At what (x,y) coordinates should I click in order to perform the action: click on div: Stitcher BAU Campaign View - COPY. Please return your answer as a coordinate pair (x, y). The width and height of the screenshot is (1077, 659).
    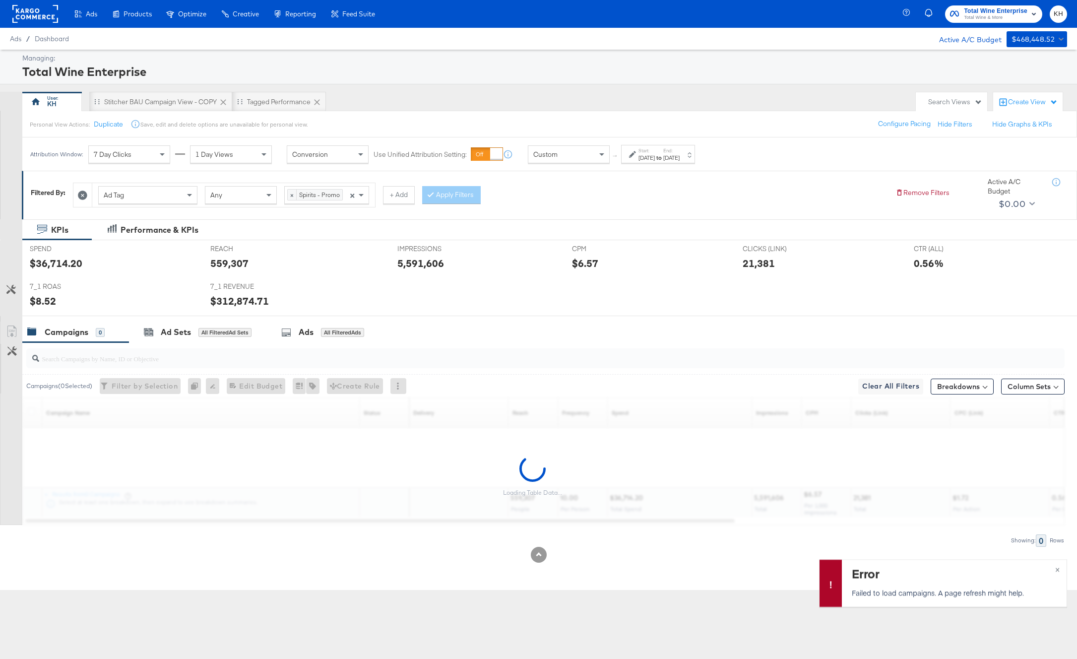
    Looking at the image, I should click on (160, 102).